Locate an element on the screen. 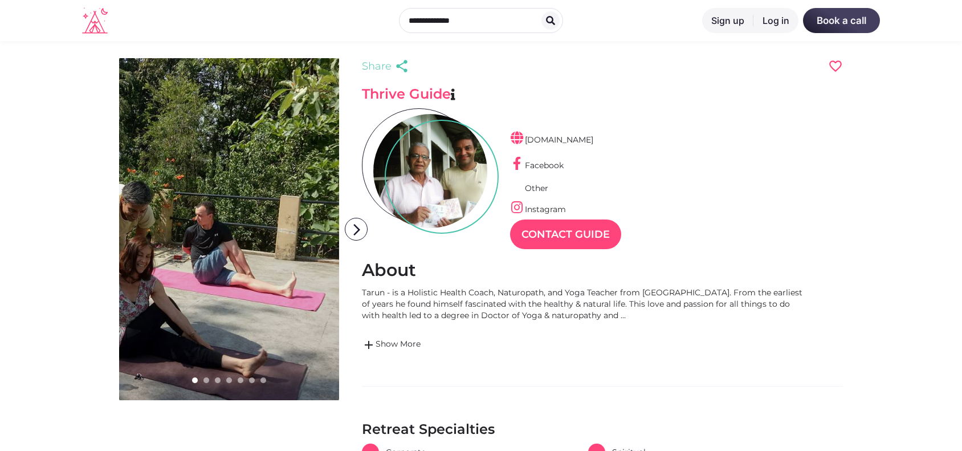  span: add is located at coordinates (369, 345).